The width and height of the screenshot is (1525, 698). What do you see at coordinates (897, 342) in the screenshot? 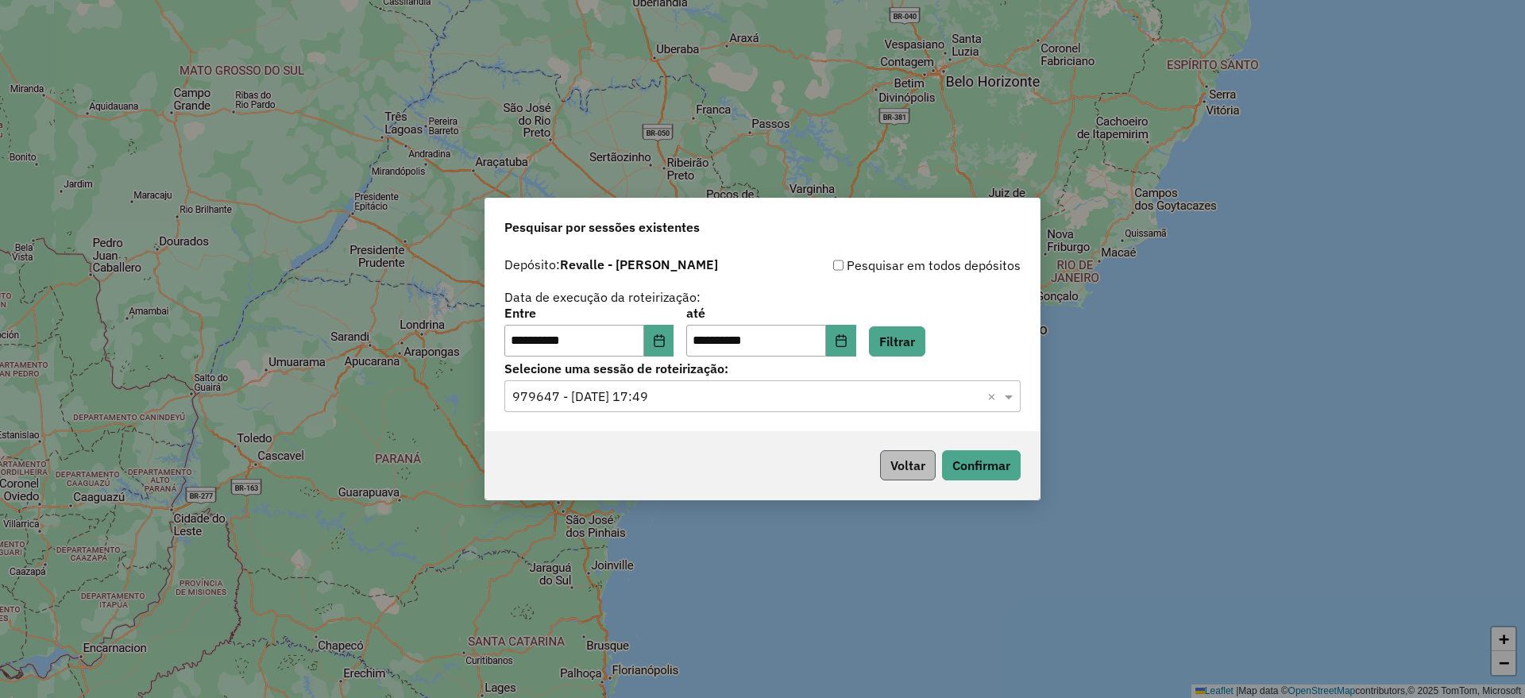
I see `button: Filtrar` at bounding box center [897, 342].